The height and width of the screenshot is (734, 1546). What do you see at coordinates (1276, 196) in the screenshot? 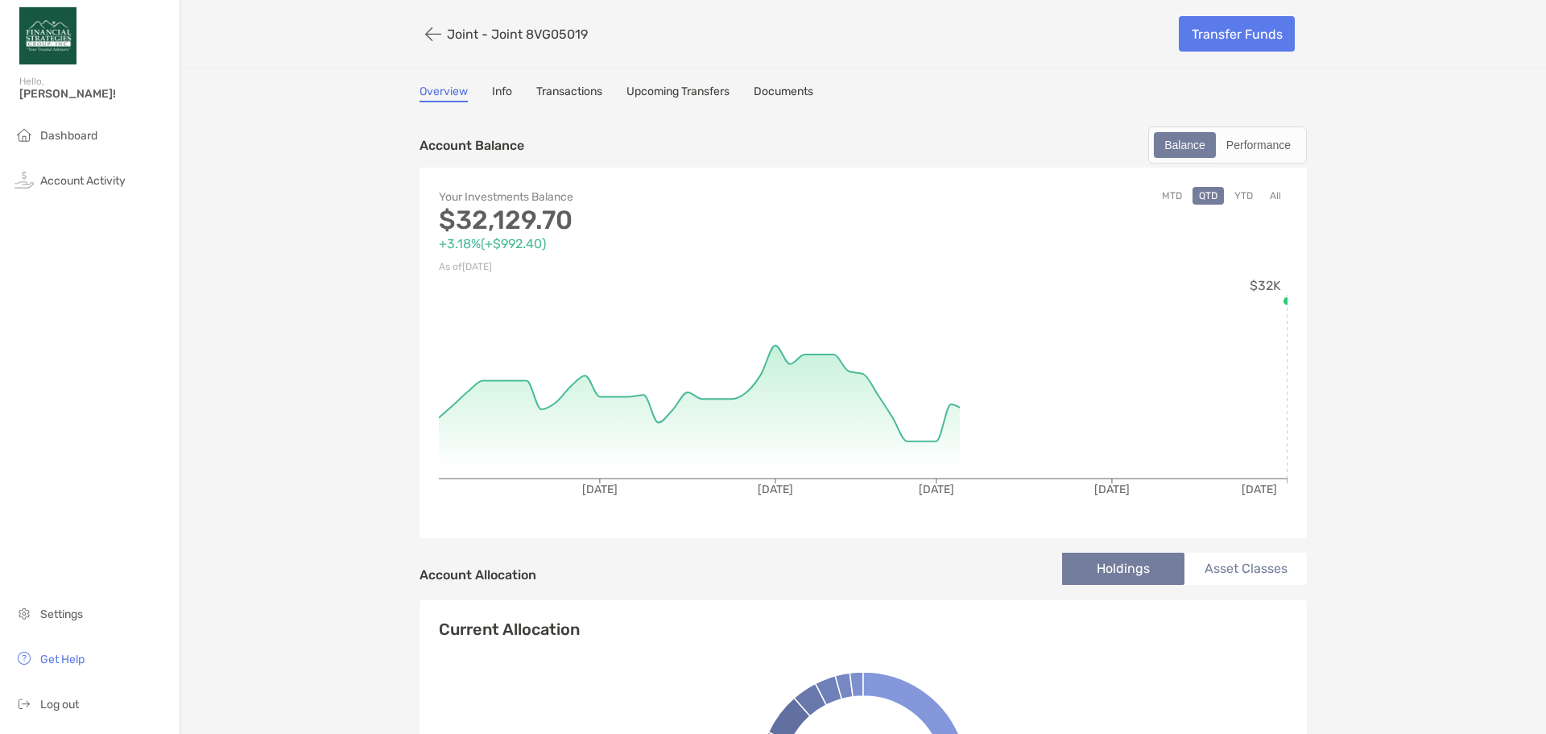
I see `button: All` at bounding box center [1276, 196].